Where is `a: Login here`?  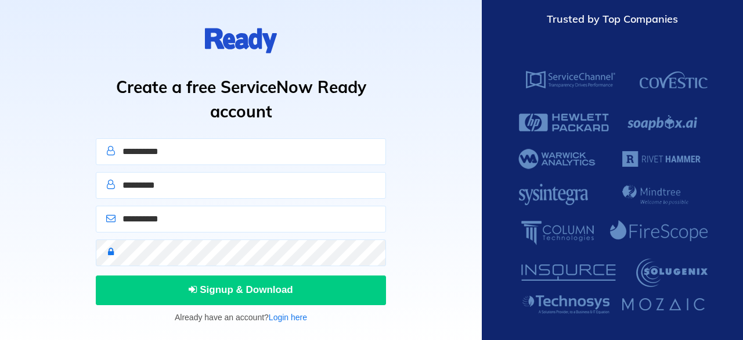 a: Login here is located at coordinates (288, 317).